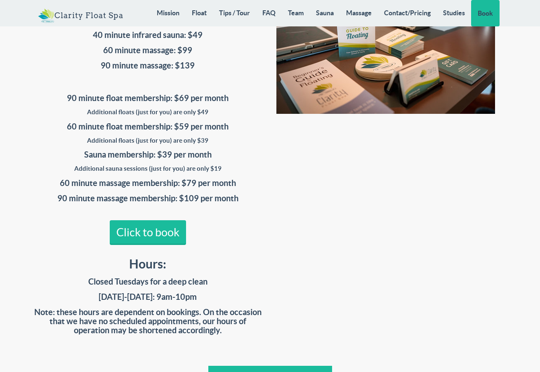  I want to click on h4: 90 minute float membership: $69 per month, so click(148, 98).